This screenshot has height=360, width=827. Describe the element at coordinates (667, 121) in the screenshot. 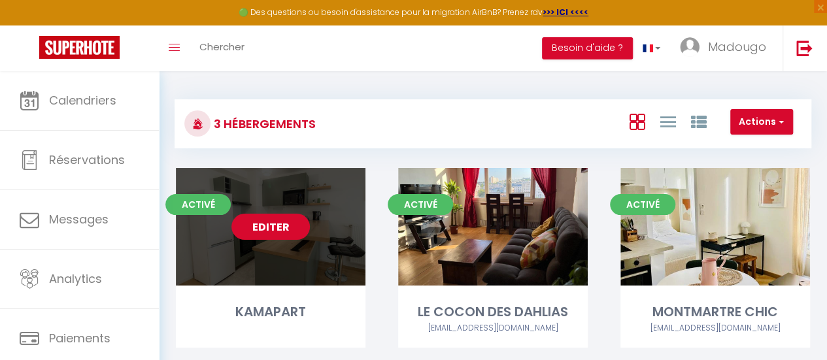

I see `a: Vue en Liste` at that location.